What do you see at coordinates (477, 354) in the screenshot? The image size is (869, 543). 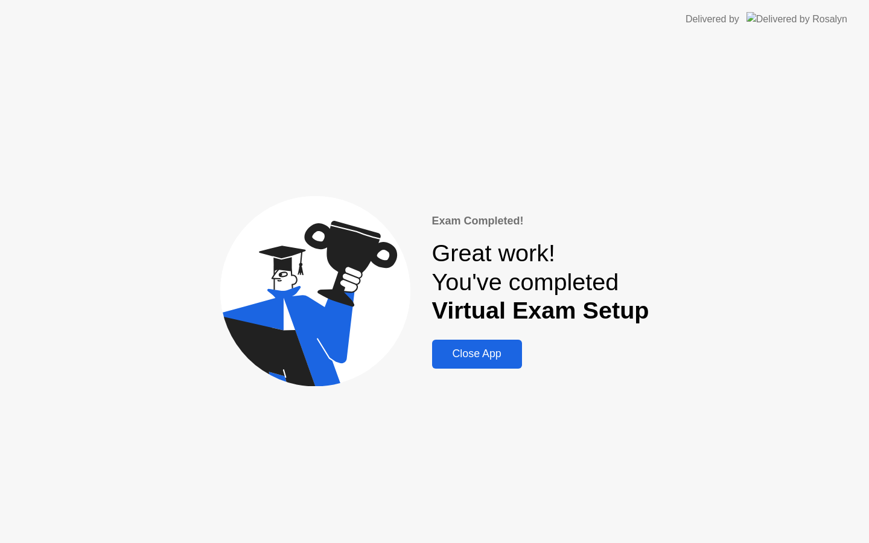 I see `button: Close App` at bounding box center [477, 354].